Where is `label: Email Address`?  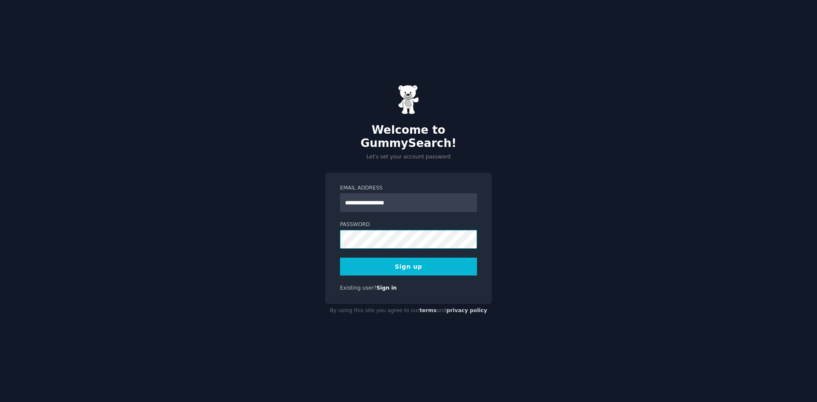 label: Email Address is located at coordinates (408, 188).